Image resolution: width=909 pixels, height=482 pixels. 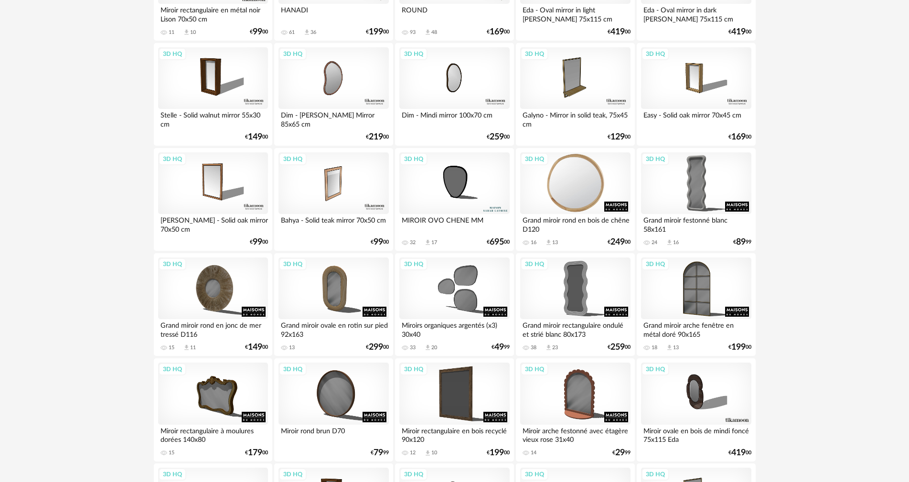 What do you see at coordinates (376, 347) in the screenshot?
I see `span: 299` at bounding box center [376, 347].